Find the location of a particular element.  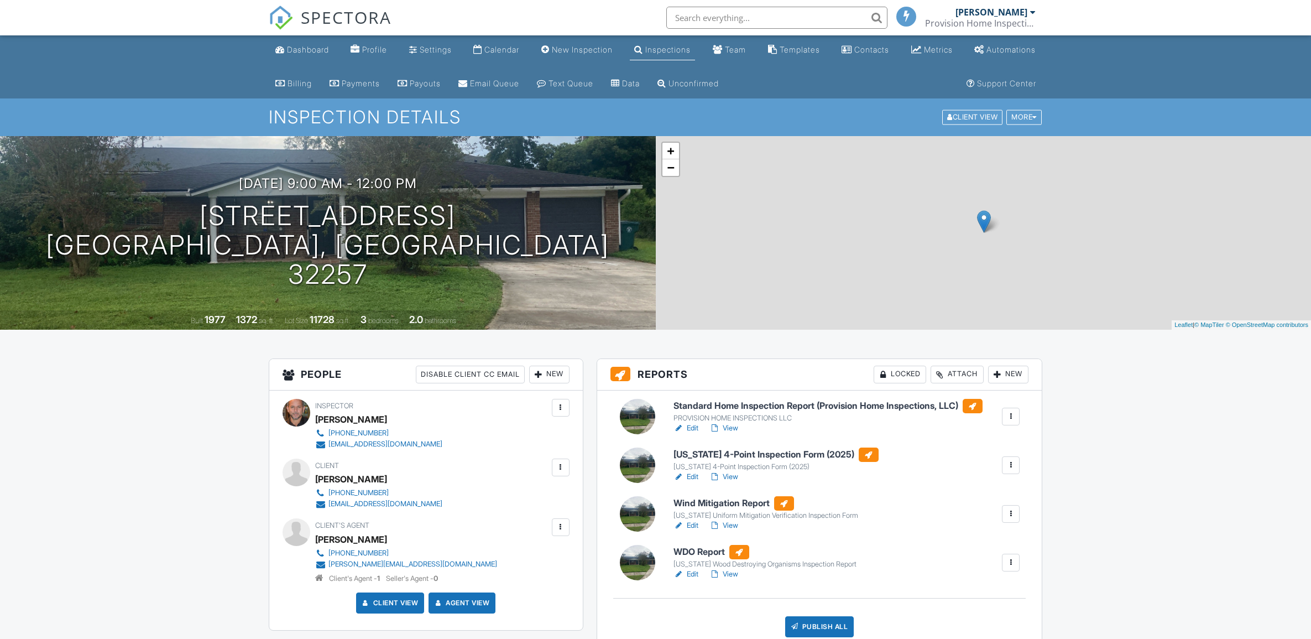

div: Contacts is located at coordinates (871, 49).